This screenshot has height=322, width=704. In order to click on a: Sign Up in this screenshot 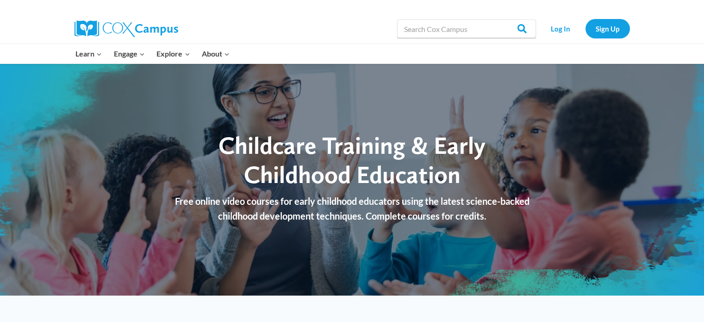, I will do `click(608, 28)`.